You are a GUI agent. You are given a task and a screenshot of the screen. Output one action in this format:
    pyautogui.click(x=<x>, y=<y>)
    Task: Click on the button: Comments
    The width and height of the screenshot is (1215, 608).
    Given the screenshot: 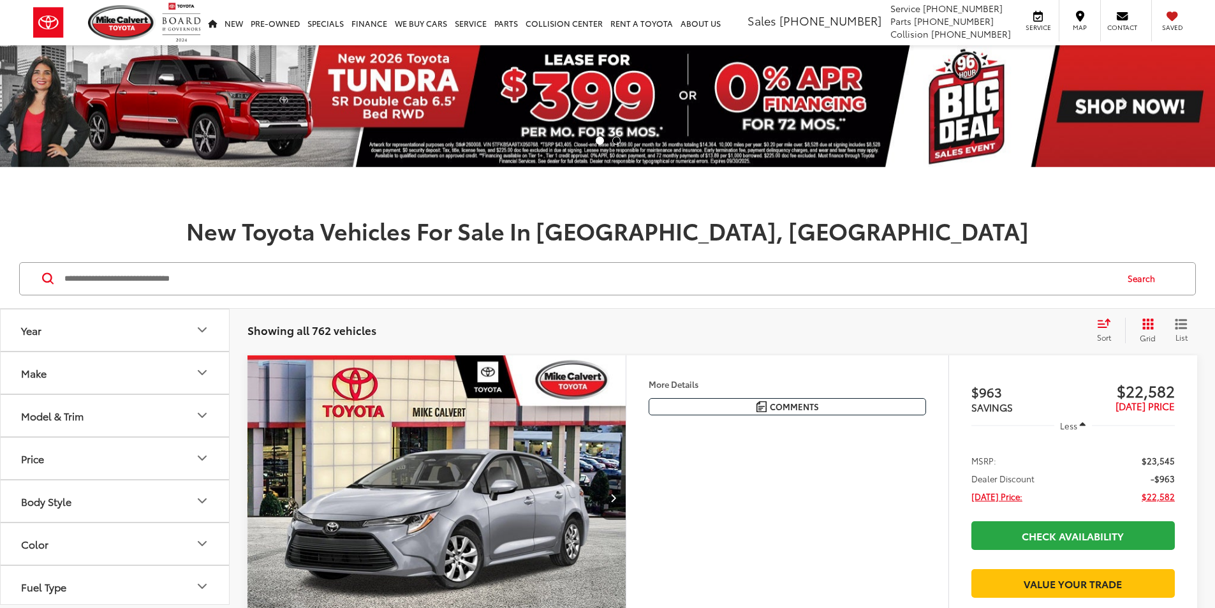 What is the action you would take?
    pyautogui.click(x=787, y=406)
    